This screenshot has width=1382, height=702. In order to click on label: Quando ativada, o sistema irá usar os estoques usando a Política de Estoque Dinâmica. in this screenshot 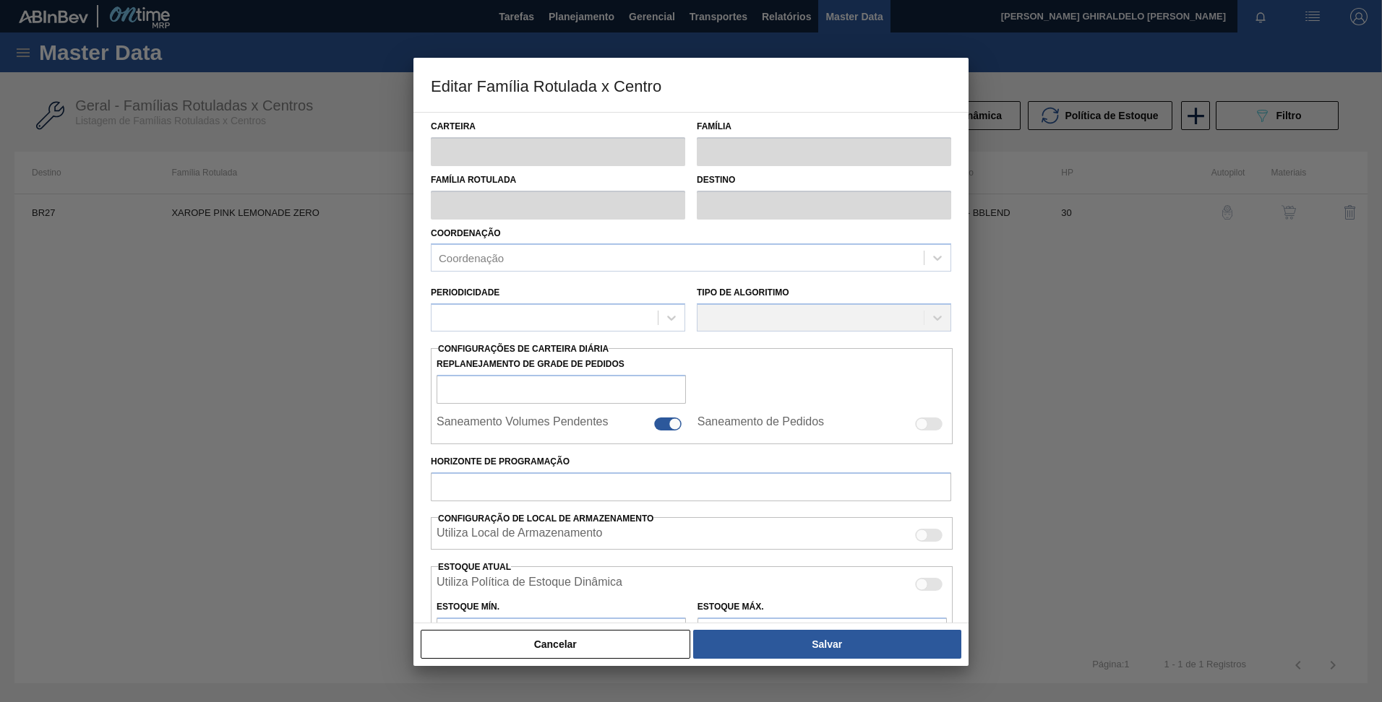, I will do `click(529, 585)`.